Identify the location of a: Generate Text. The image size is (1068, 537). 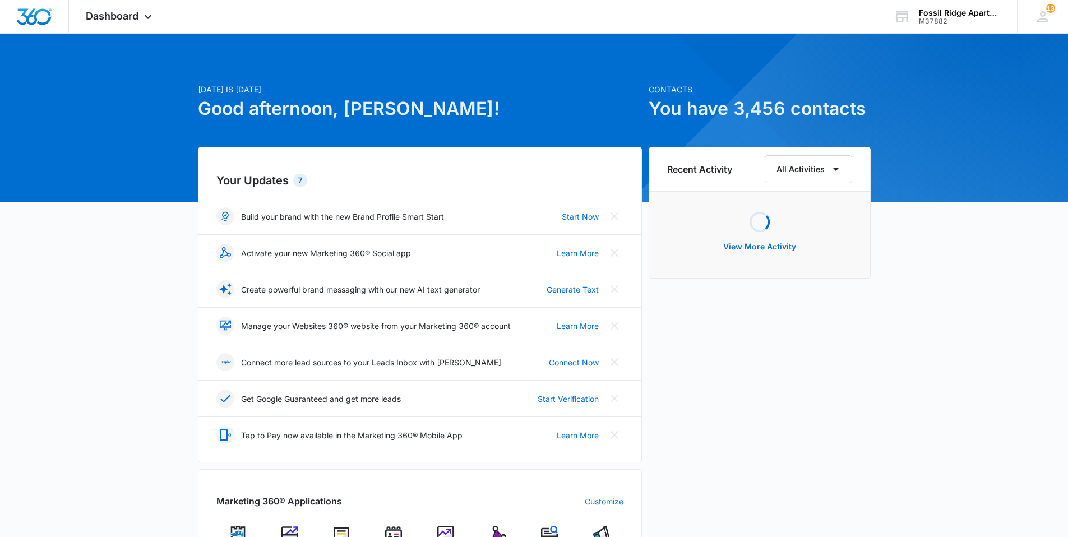
(572, 289).